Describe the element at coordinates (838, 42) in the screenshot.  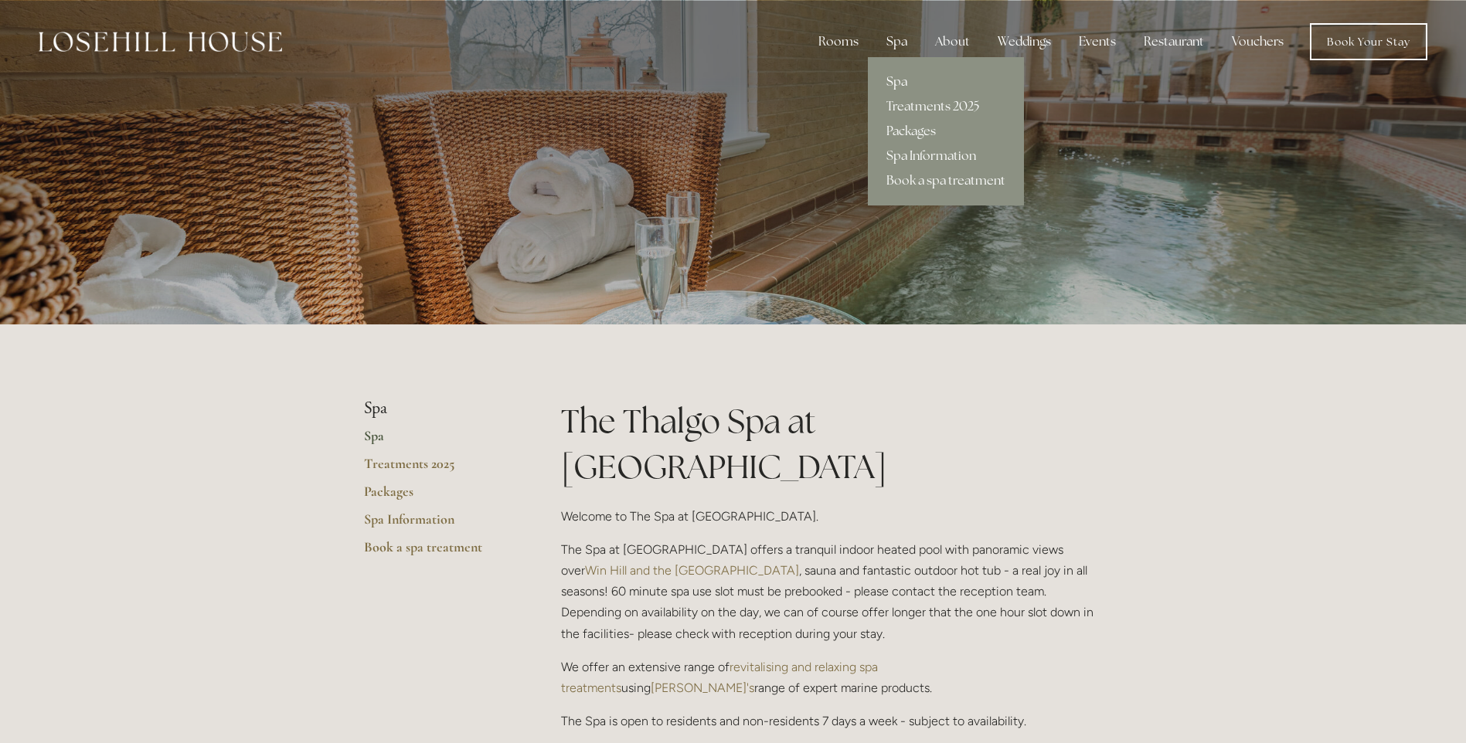
I see `div: Rooms` at that location.